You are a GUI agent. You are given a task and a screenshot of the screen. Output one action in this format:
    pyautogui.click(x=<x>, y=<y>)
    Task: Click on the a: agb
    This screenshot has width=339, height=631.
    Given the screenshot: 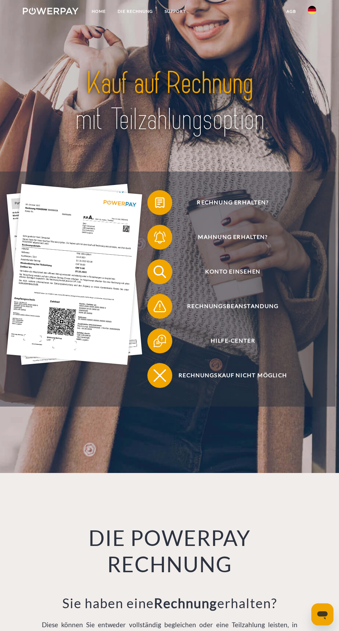 What is the action you would take?
    pyautogui.click(x=291, y=11)
    